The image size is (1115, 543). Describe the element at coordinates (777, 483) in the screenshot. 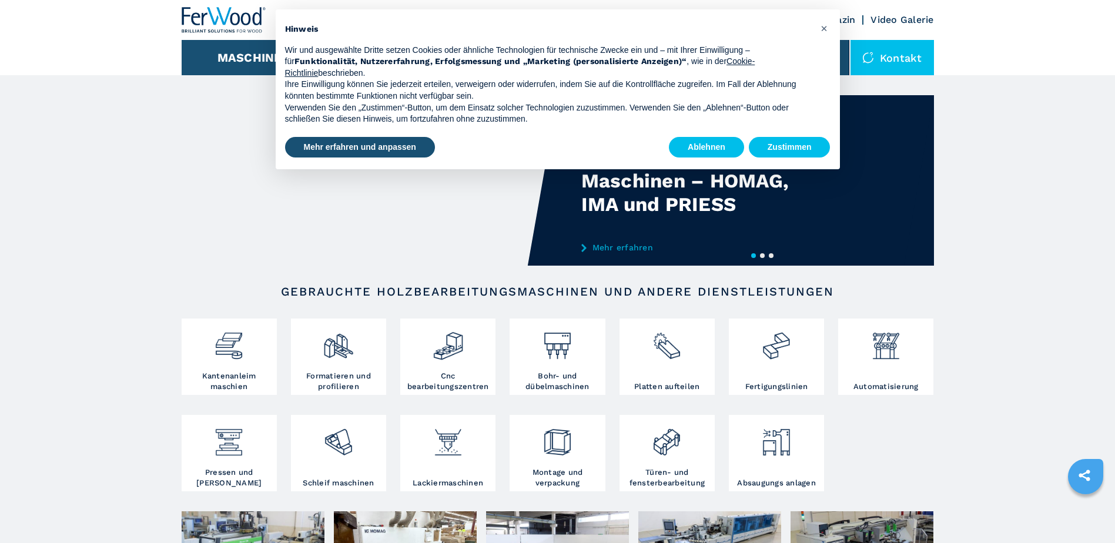

I see `h3: Absaugungs anlagen` at that location.